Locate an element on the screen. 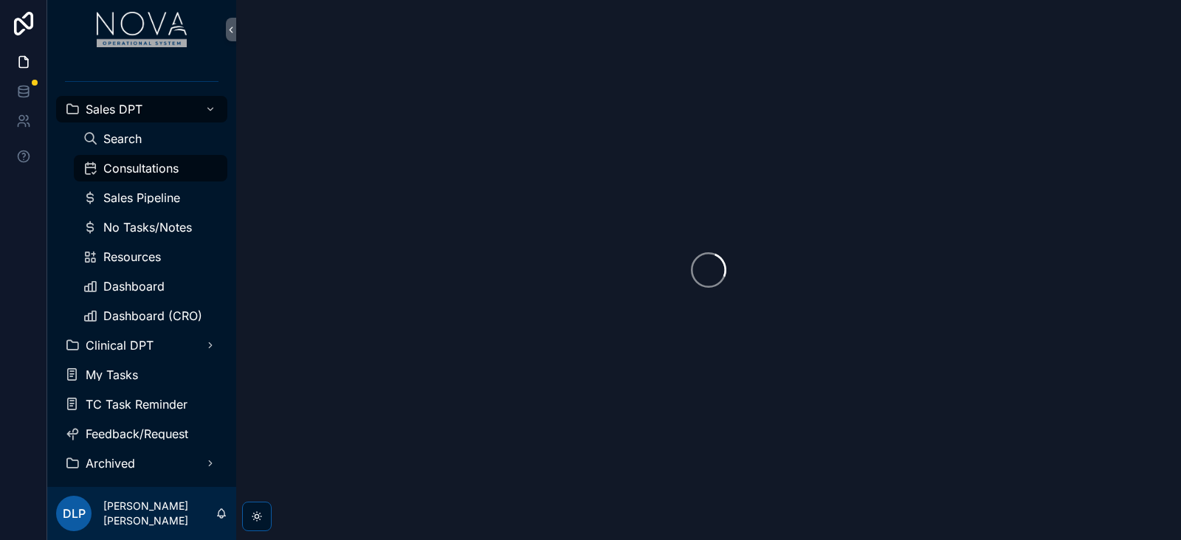 The height and width of the screenshot is (540, 1181). span: Dashboard (CRO) is located at coordinates (153, 316).